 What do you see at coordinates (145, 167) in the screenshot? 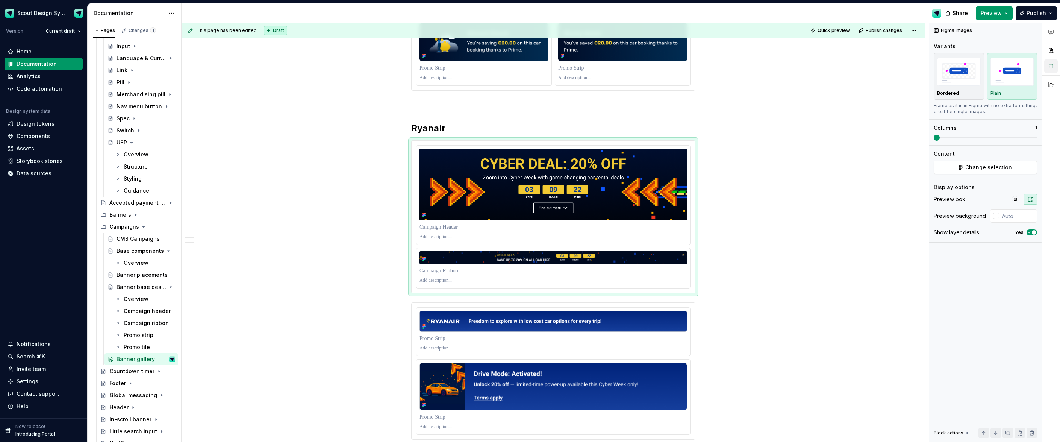
I see `a: Structure` at bounding box center [145, 167].